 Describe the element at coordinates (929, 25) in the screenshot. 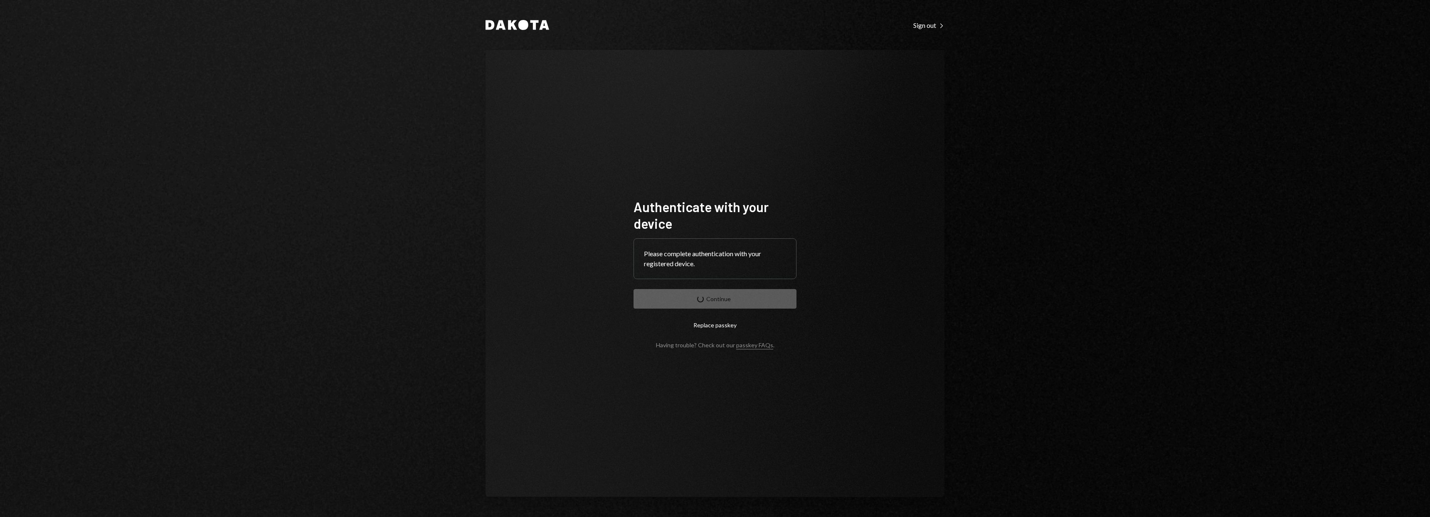

I see `div: Sign out` at that location.